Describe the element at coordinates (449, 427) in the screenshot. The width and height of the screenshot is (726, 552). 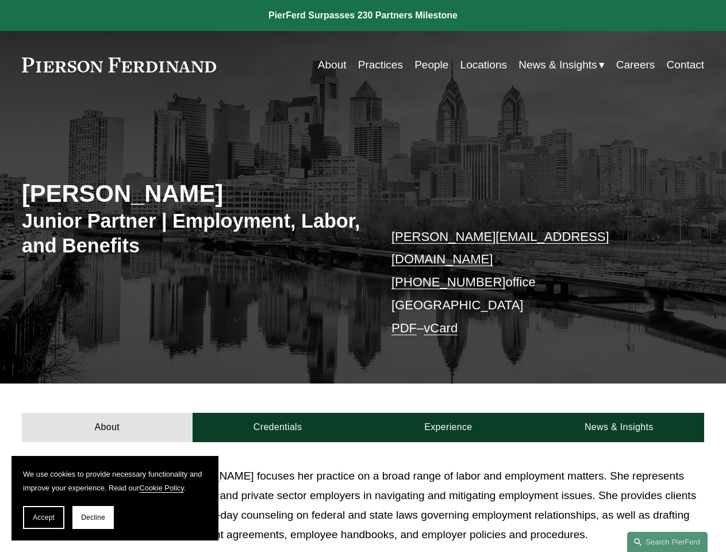
I see `a: Experience` at that location.